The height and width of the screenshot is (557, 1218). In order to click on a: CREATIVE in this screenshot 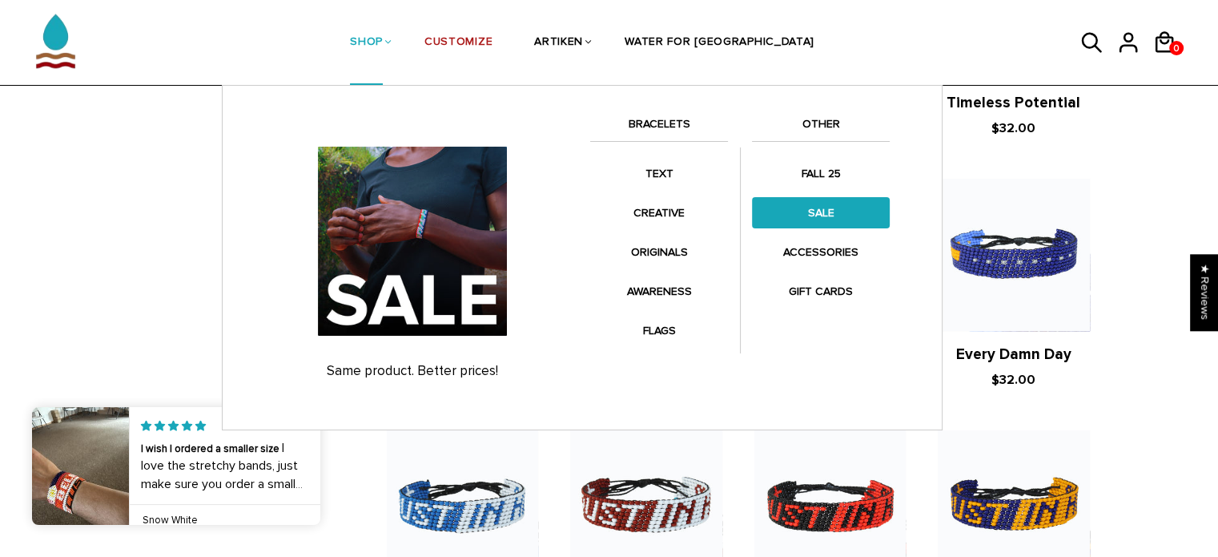, I will do `click(659, 212)`.